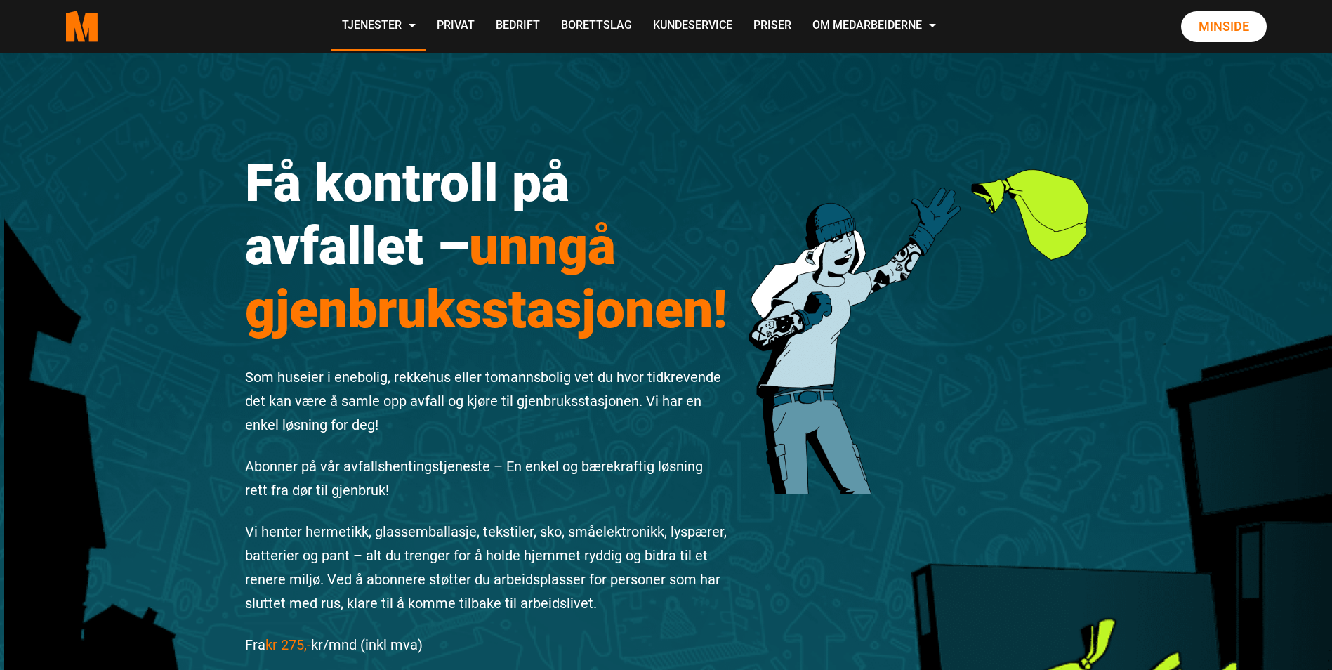 The height and width of the screenshot is (670, 1332). What do you see at coordinates (874, 26) in the screenshot?
I see `a: Om Medarbeiderne` at bounding box center [874, 26].